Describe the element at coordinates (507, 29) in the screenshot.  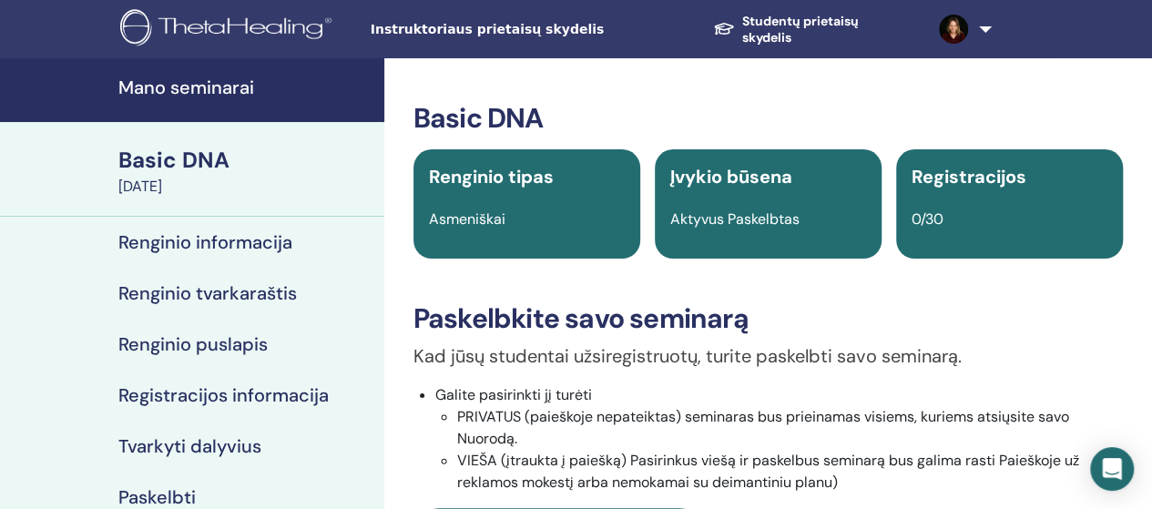
I see `span: Instruktoriaus prietaisų skydelis` at that location.